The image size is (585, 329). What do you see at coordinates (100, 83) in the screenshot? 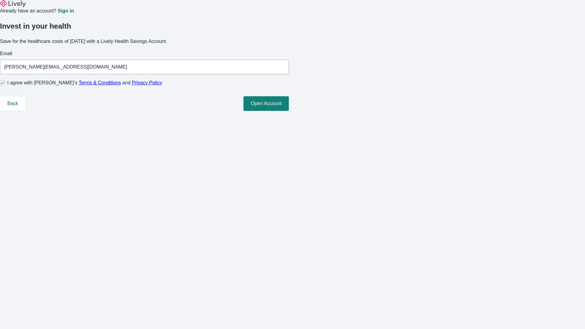
I see `a: Terms & Conditions` at bounding box center [100, 83].